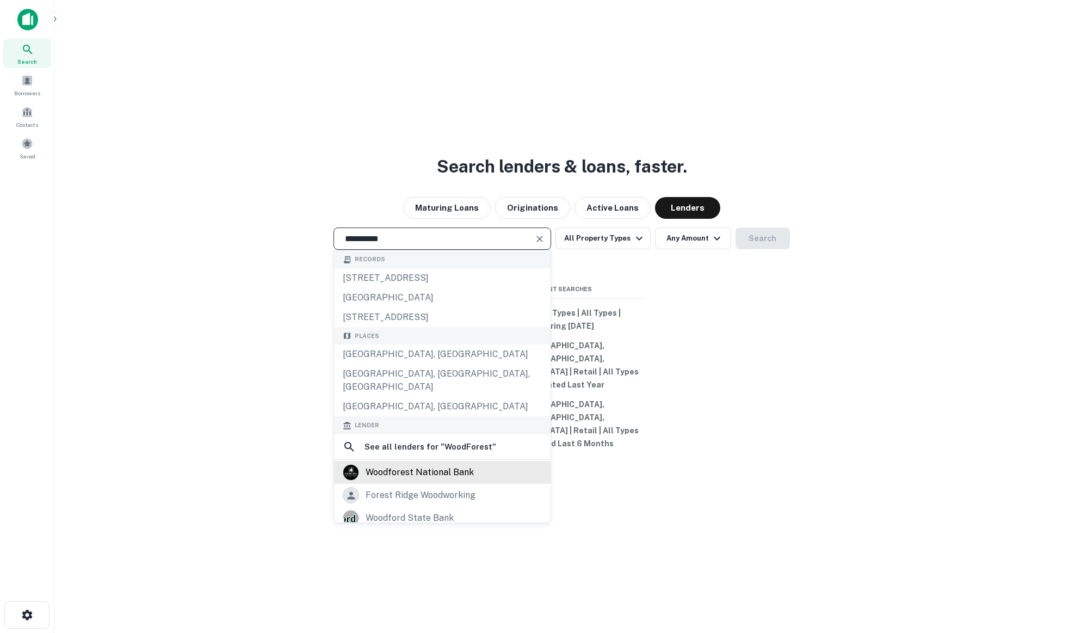 This screenshot has width=1069, height=633. What do you see at coordinates (27, 85) in the screenshot?
I see `div: Borrowers` at bounding box center [27, 85].